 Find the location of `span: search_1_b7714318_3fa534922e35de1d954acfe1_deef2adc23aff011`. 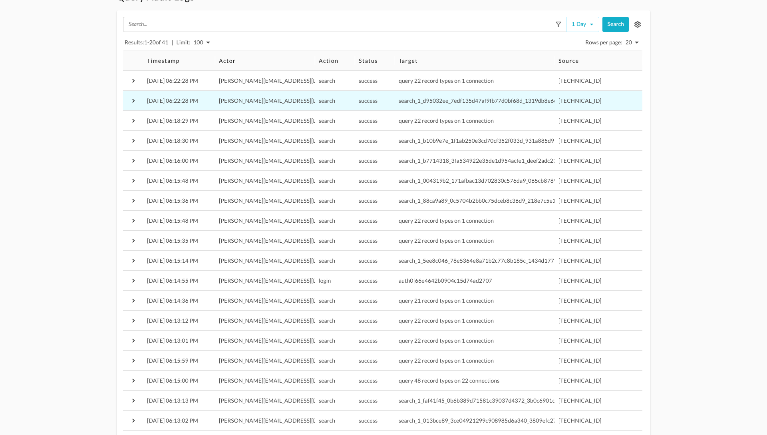

span: search_1_b7714318_3fa534922e35de1d954acfe1_deef2adc23aff011 is located at coordinates (486, 160).